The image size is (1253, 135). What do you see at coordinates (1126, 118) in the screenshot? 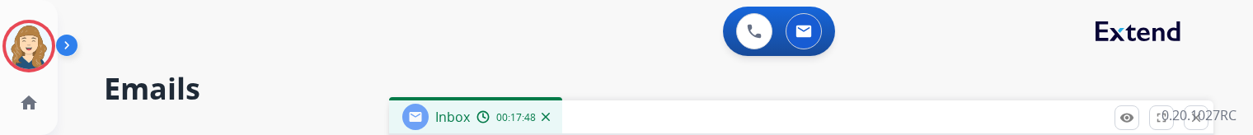
I see `mat-icon: remove_red_eye` at bounding box center [1126, 118].